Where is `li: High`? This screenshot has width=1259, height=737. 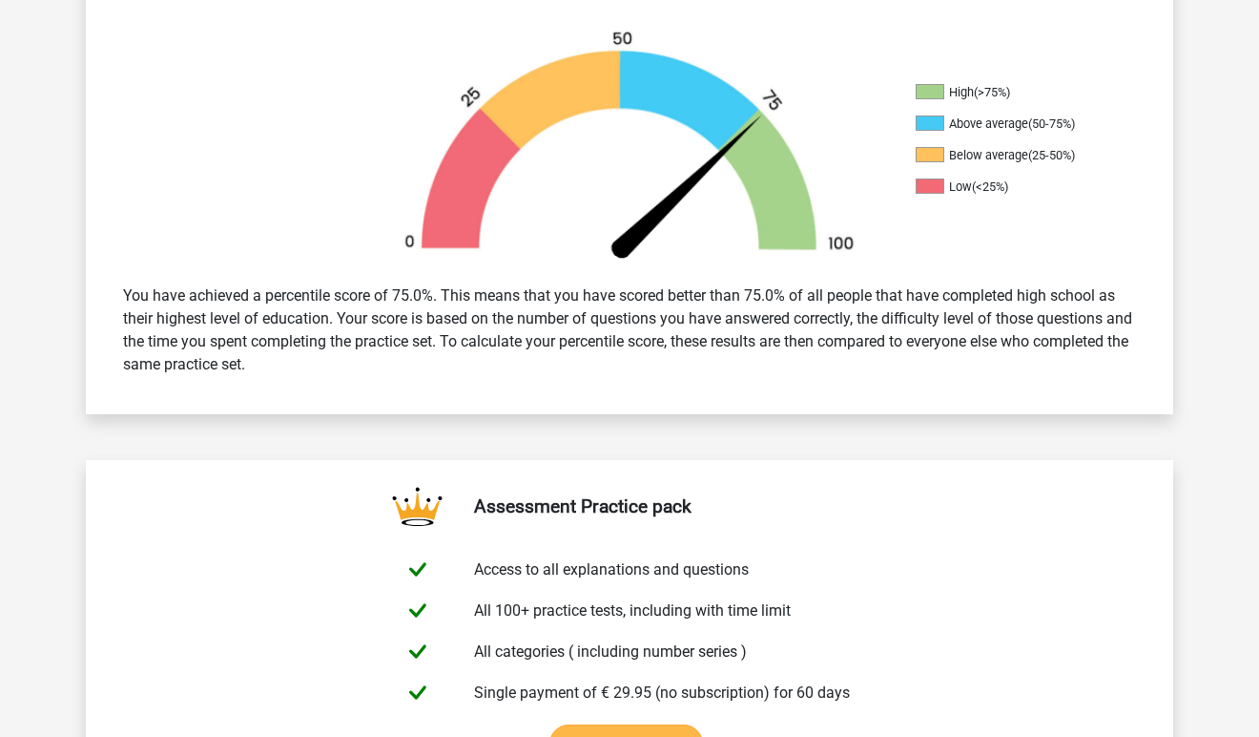 li: High is located at coordinates (1011, 93).